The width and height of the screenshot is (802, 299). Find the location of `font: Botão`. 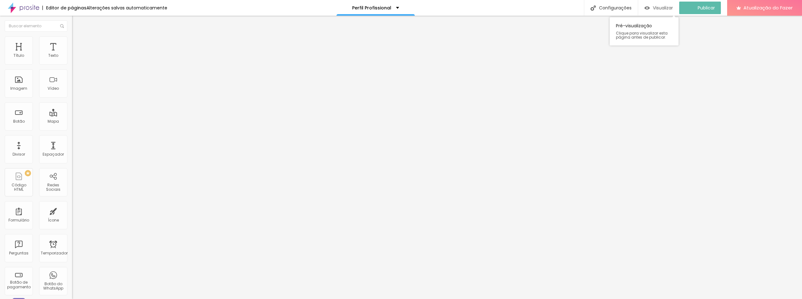

font: Botão is located at coordinates (19, 121).